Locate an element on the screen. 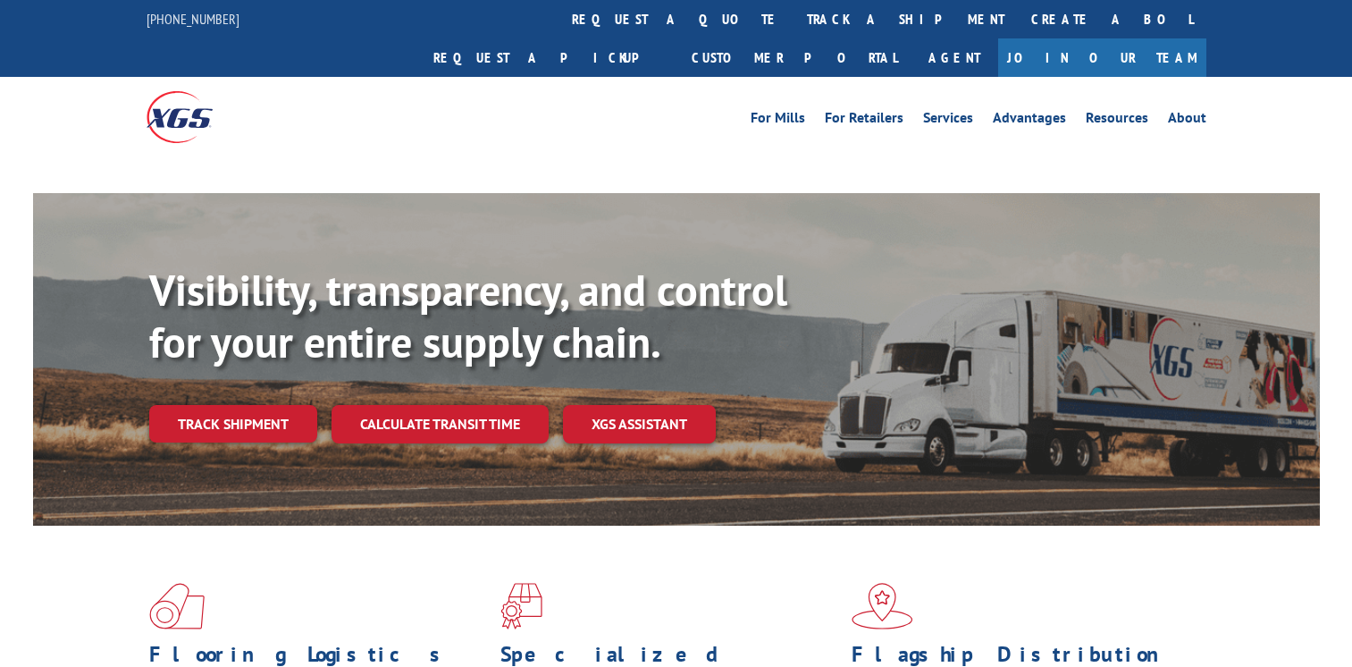 The image size is (1352, 667). a: Calculate transit time is located at coordinates (440, 424).